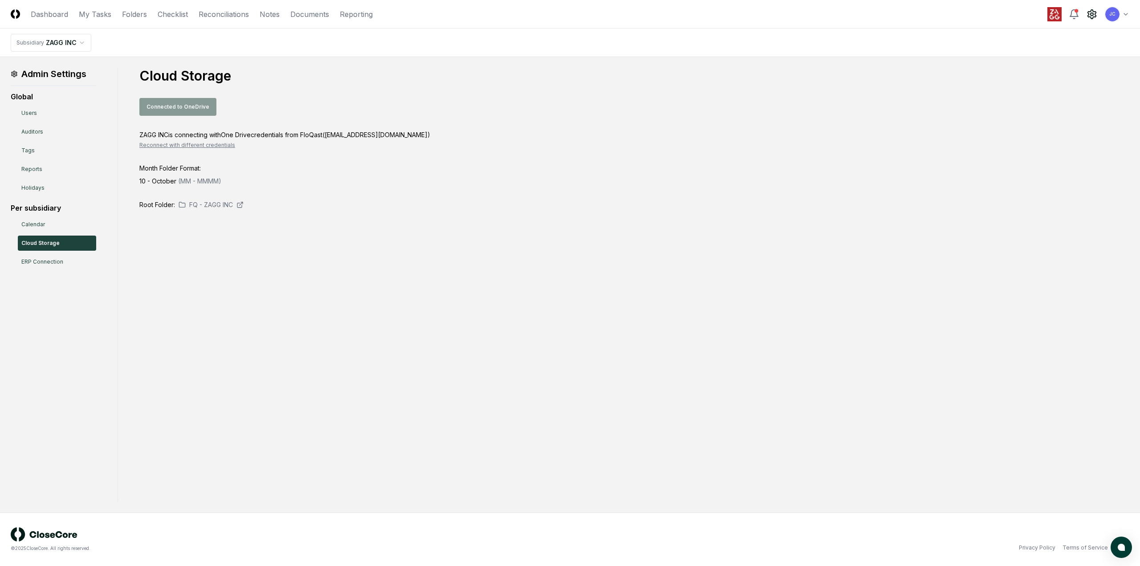 The image size is (1140, 566). Describe the element at coordinates (634, 76) in the screenshot. I see `h1: Cloud Storage` at that location.